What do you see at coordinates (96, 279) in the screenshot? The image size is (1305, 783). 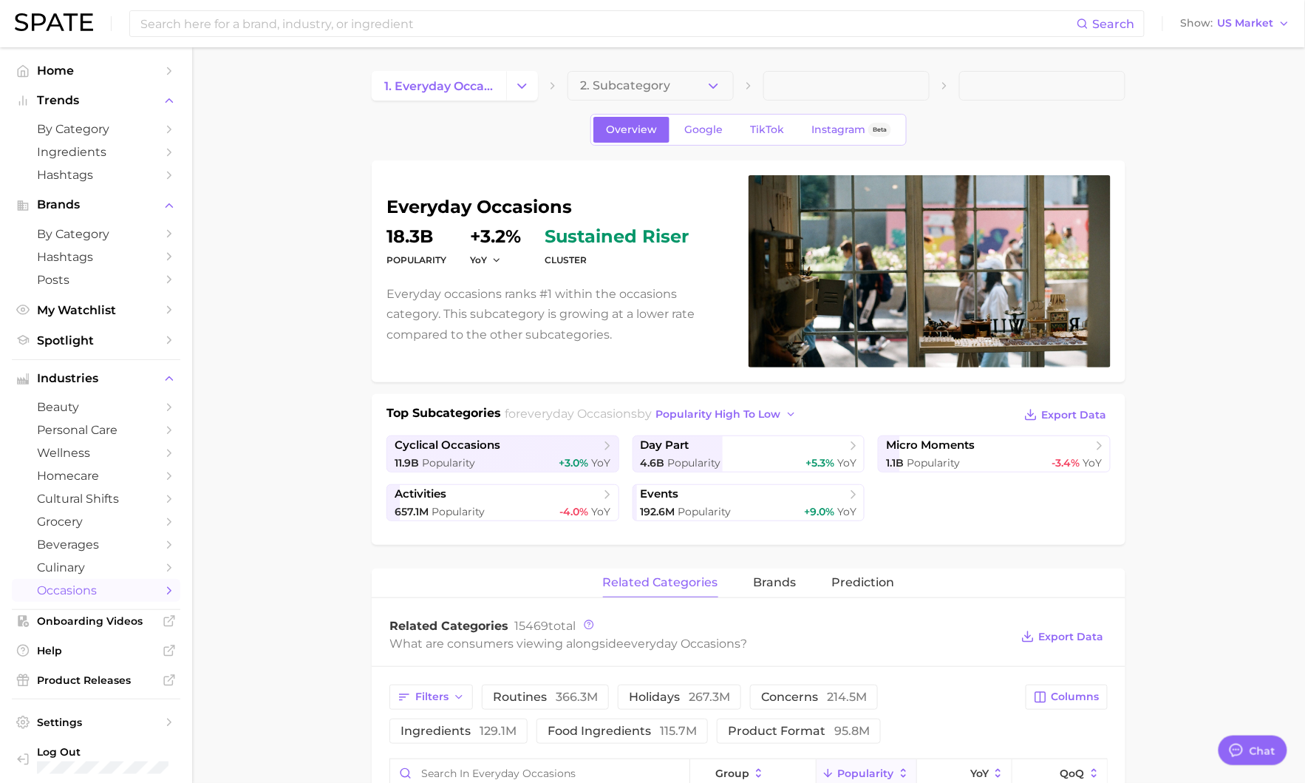 I see `a: Posts` at bounding box center [96, 279].